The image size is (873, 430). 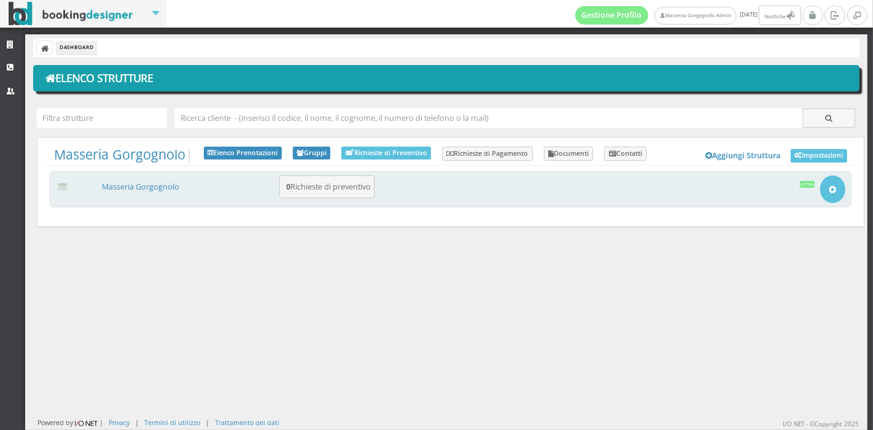 What do you see at coordinates (289, 187) in the screenshot?
I see `b: 0` at bounding box center [289, 187].